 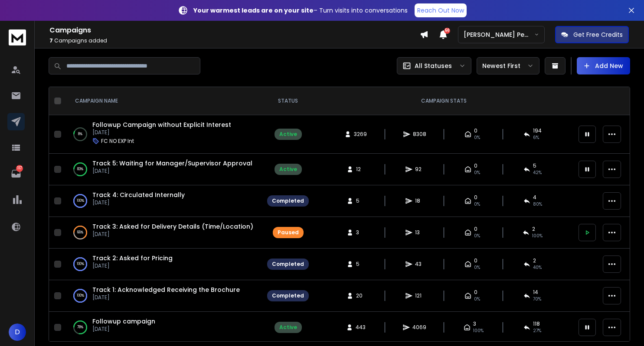 I want to click on span: Track 2: Asked for Pricing, so click(x=132, y=258).